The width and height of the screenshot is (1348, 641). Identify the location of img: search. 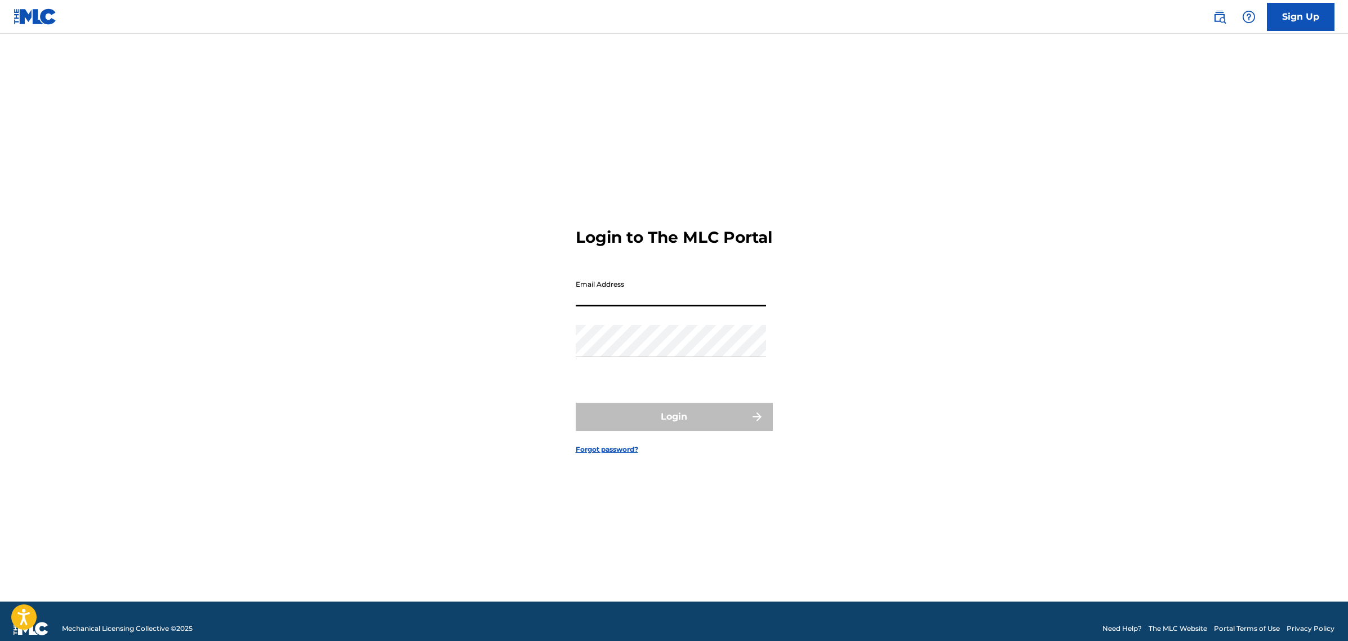
(1219, 17).